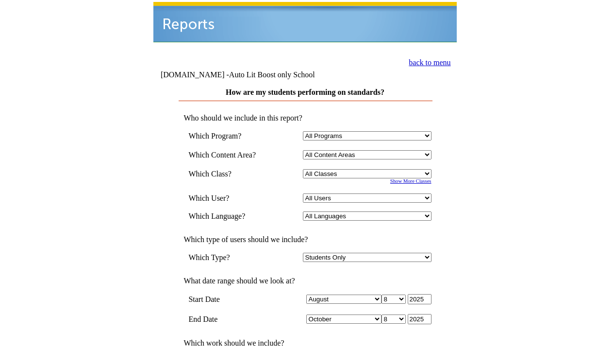  Describe the element at coordinates (229, 216) in the screenshot. I see `td: Which Language?` at that location.